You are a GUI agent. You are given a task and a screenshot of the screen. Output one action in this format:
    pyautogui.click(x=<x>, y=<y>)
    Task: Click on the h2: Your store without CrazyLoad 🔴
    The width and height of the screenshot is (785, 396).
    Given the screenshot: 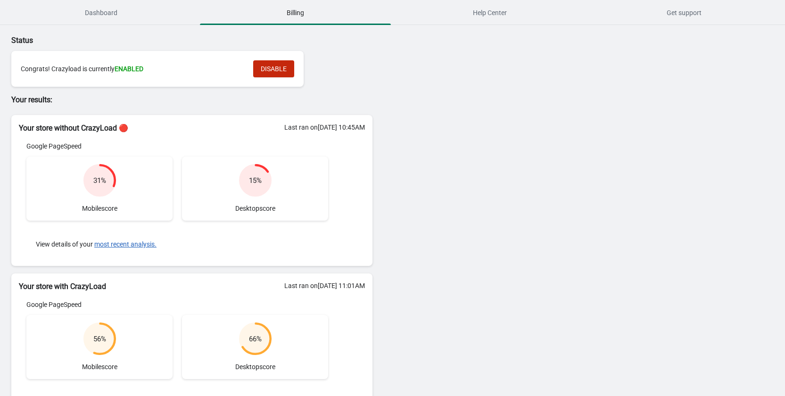 What is the action you would take?
    pyautogui.click(x=192, y=128)
    